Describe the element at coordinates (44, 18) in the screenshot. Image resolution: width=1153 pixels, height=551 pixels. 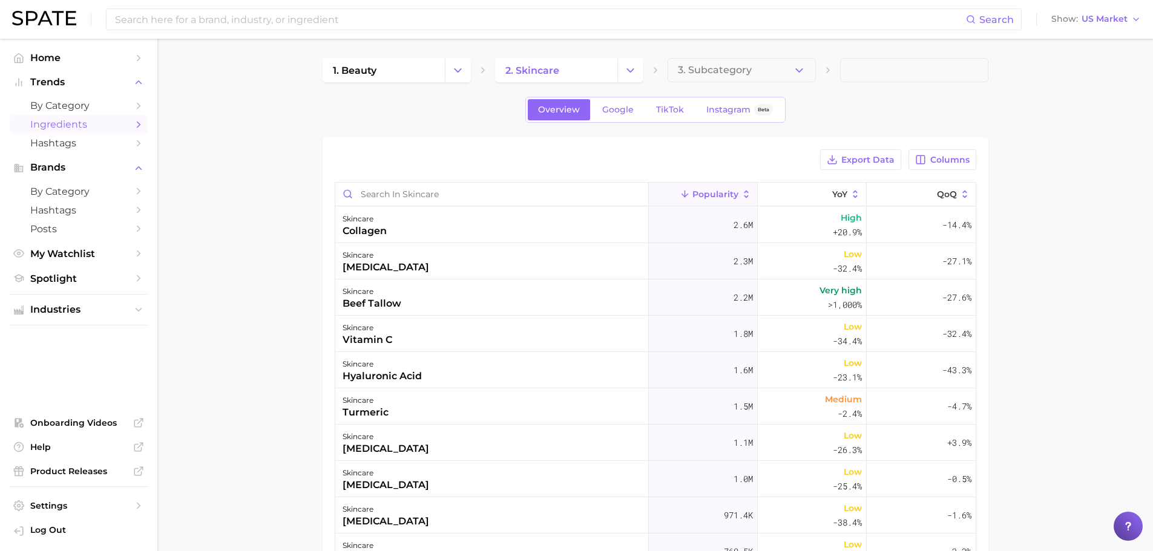
I see `img: SPATE` at that location.